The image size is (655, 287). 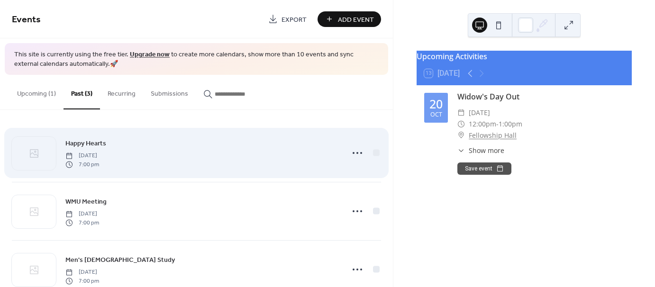 I want to click on a: Fellowship Hall, so click(x=492, y=136).